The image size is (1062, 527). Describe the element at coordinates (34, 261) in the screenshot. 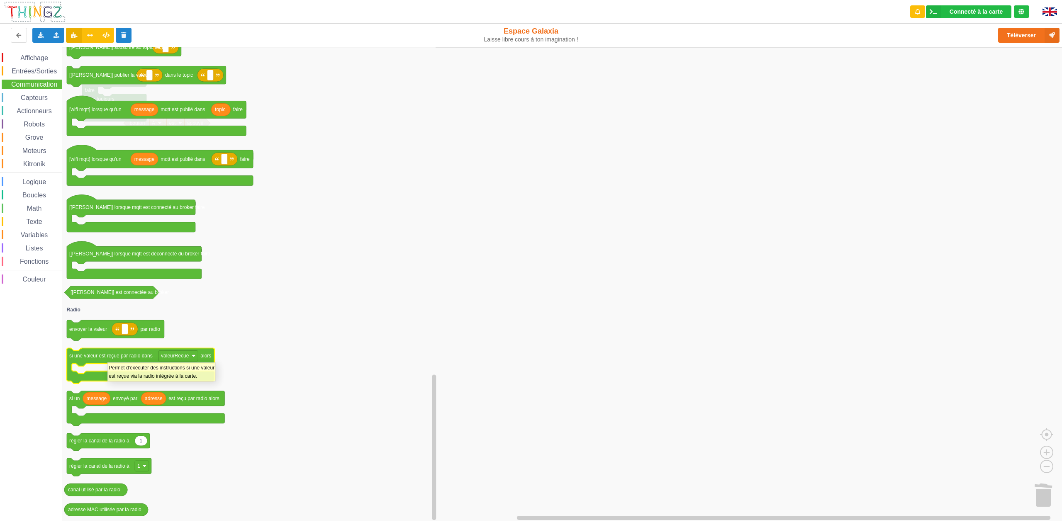

I see `span: Fonctions` at that location.